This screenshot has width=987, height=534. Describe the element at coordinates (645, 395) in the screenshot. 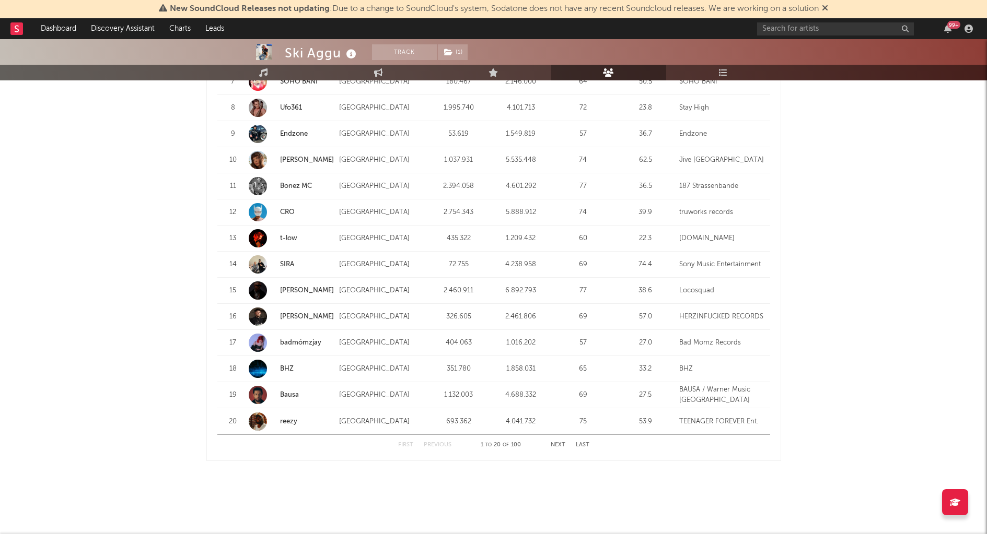

I see `div: 27.5` at that location.